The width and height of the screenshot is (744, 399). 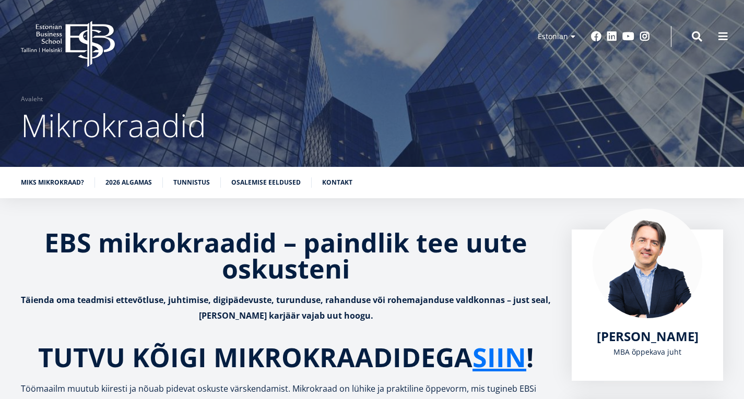 What do you see at coordinates (52, 183) in the screenshot?
I see `a: Miks mikrokraad?` at bounding box center [52, 183].